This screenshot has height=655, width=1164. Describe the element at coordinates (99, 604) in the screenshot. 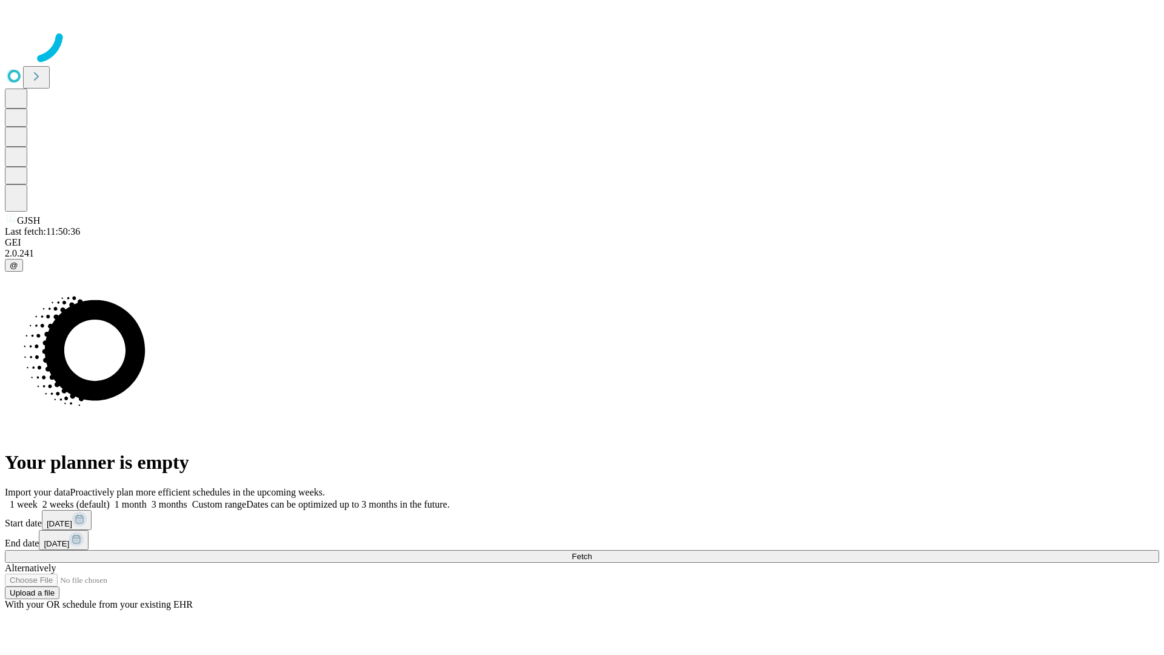

I see `span: With your OR schedule from your existing EHR` at that location.